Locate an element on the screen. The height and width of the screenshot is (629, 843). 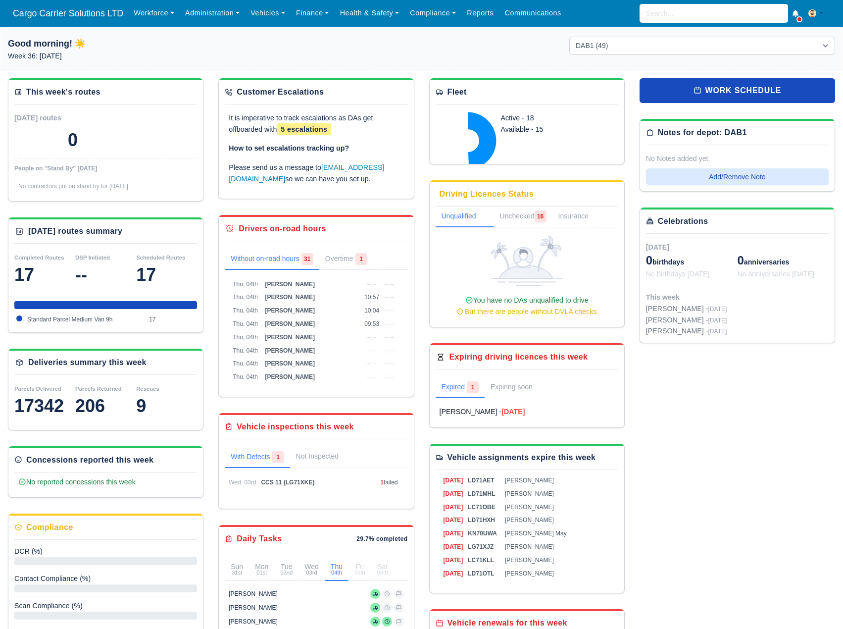
a: Reports is located at coordinates (480, 13).